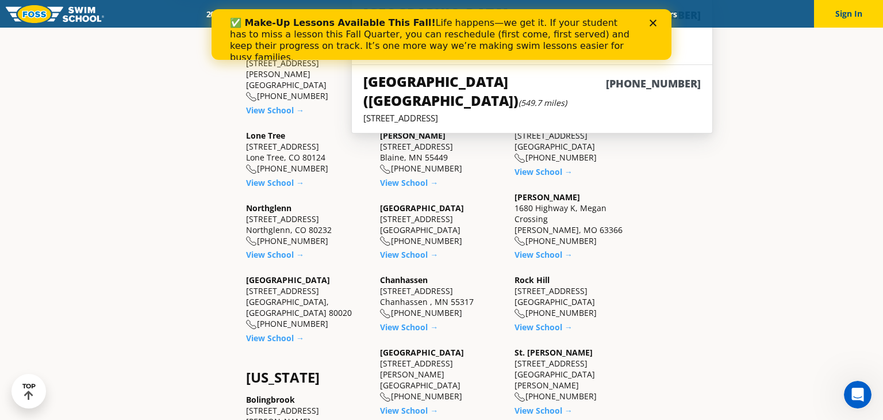 The height and width of the screenshot is (420, 883). What do you see at coordinates (450, 14) in the screenshot?
I see `a: About FOSS` at bounding box center [450, 14].